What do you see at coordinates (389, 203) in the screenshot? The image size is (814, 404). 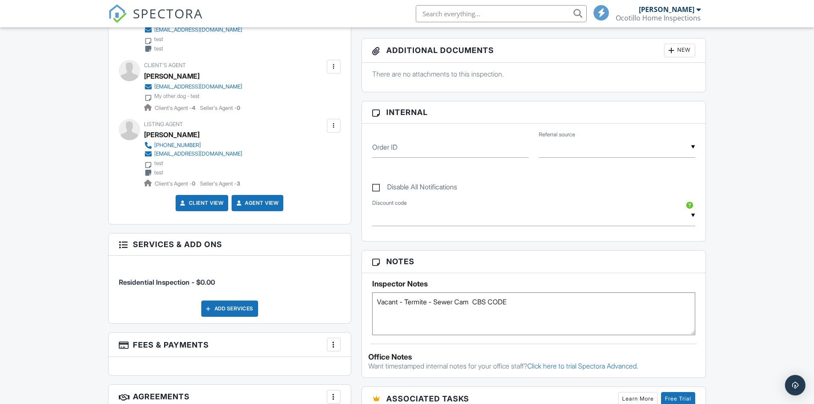 I see `label: Discount code` at bounding box center [389, 203].